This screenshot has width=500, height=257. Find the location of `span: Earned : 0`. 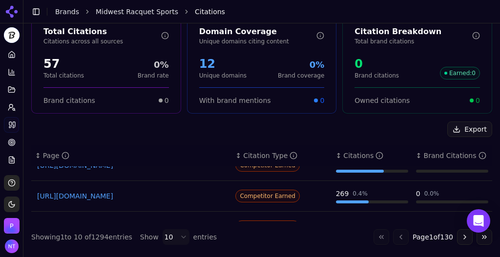

span: Earned : 0 is located at coordinates (460, 73).